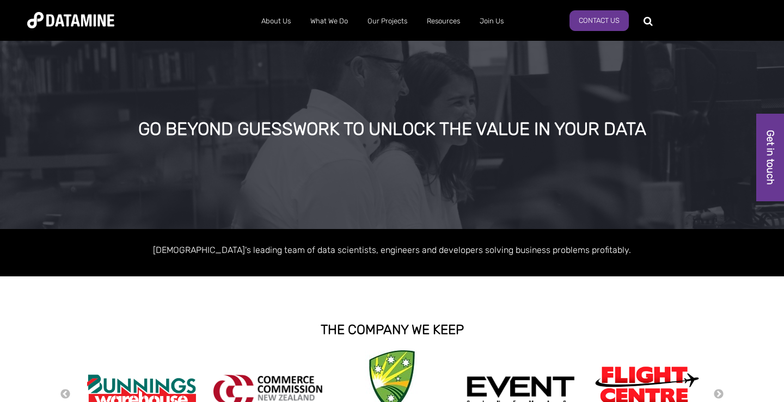  I want to click on div: GO BEYOND GUESSWORK TO UNLOCK THE VALUE IN YOUR DATA, so click(392, 130).